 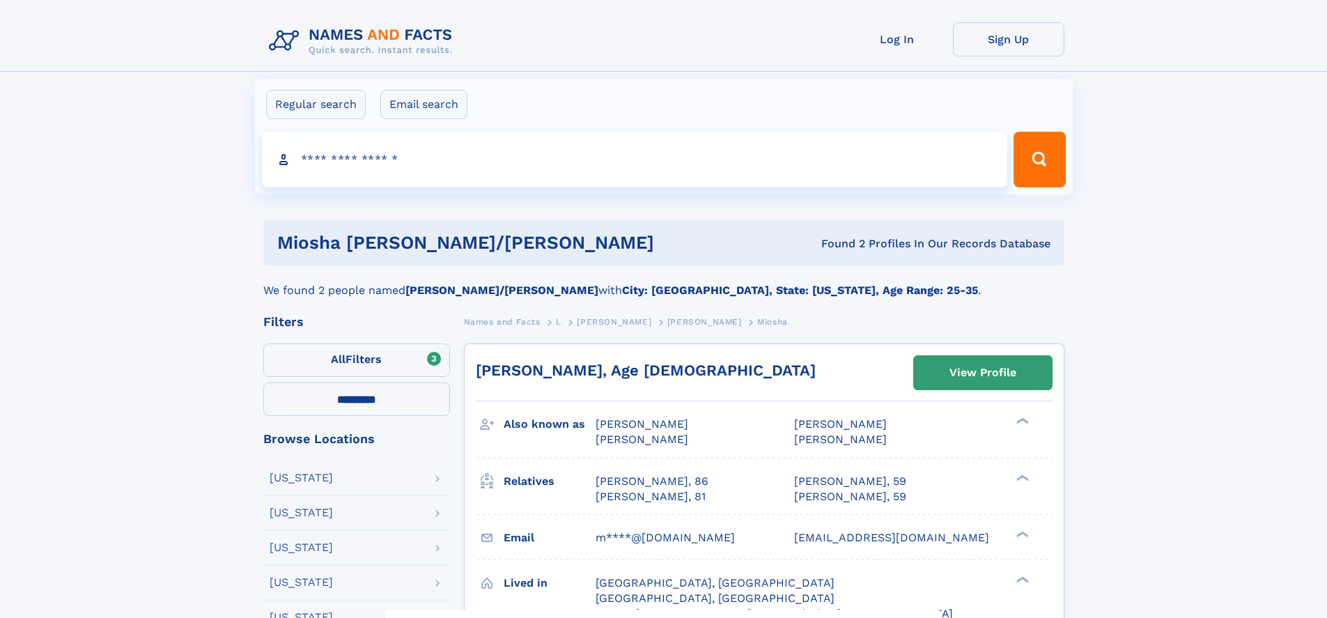 What do you see at coordinates (635, 160) in the screenshot?
I see `input: search input` at bounding box center [635, 160].